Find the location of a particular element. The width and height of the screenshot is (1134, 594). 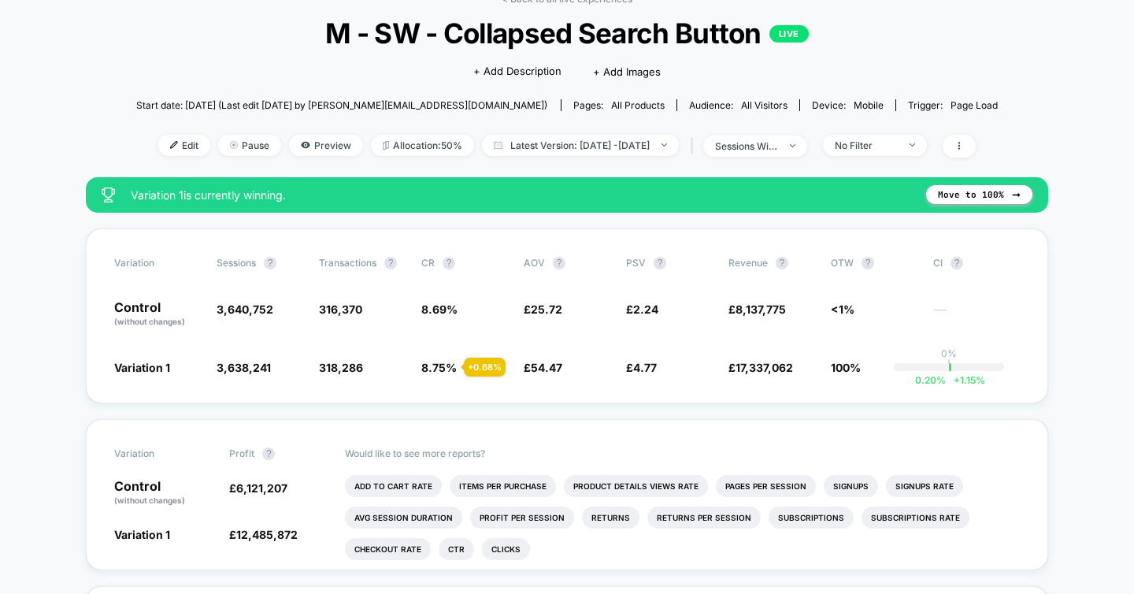

span: OTW is located at coordinates (874, 263).